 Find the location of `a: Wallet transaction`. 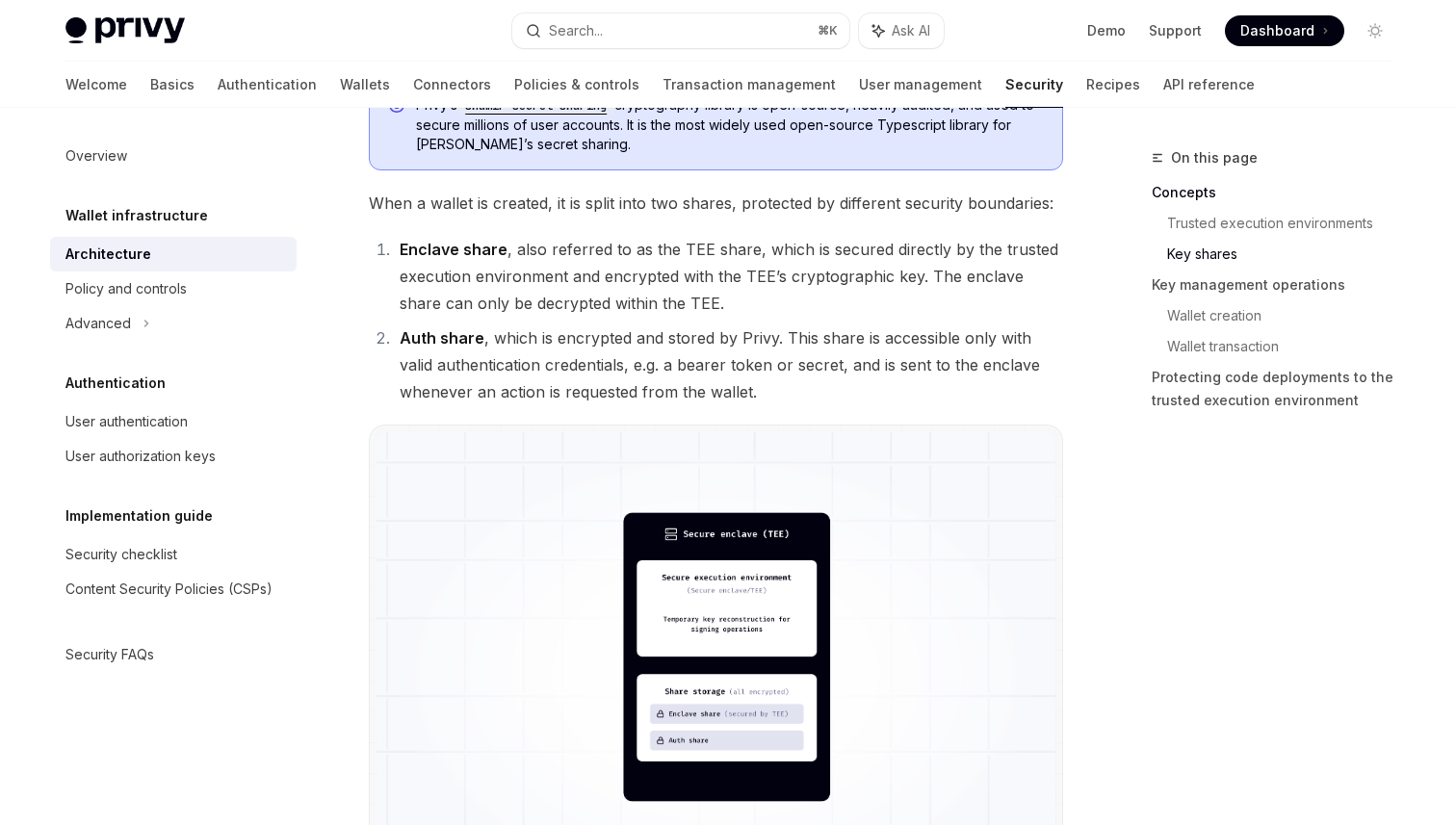

a: Wallet transaction is located at coordinates (1286, 346).